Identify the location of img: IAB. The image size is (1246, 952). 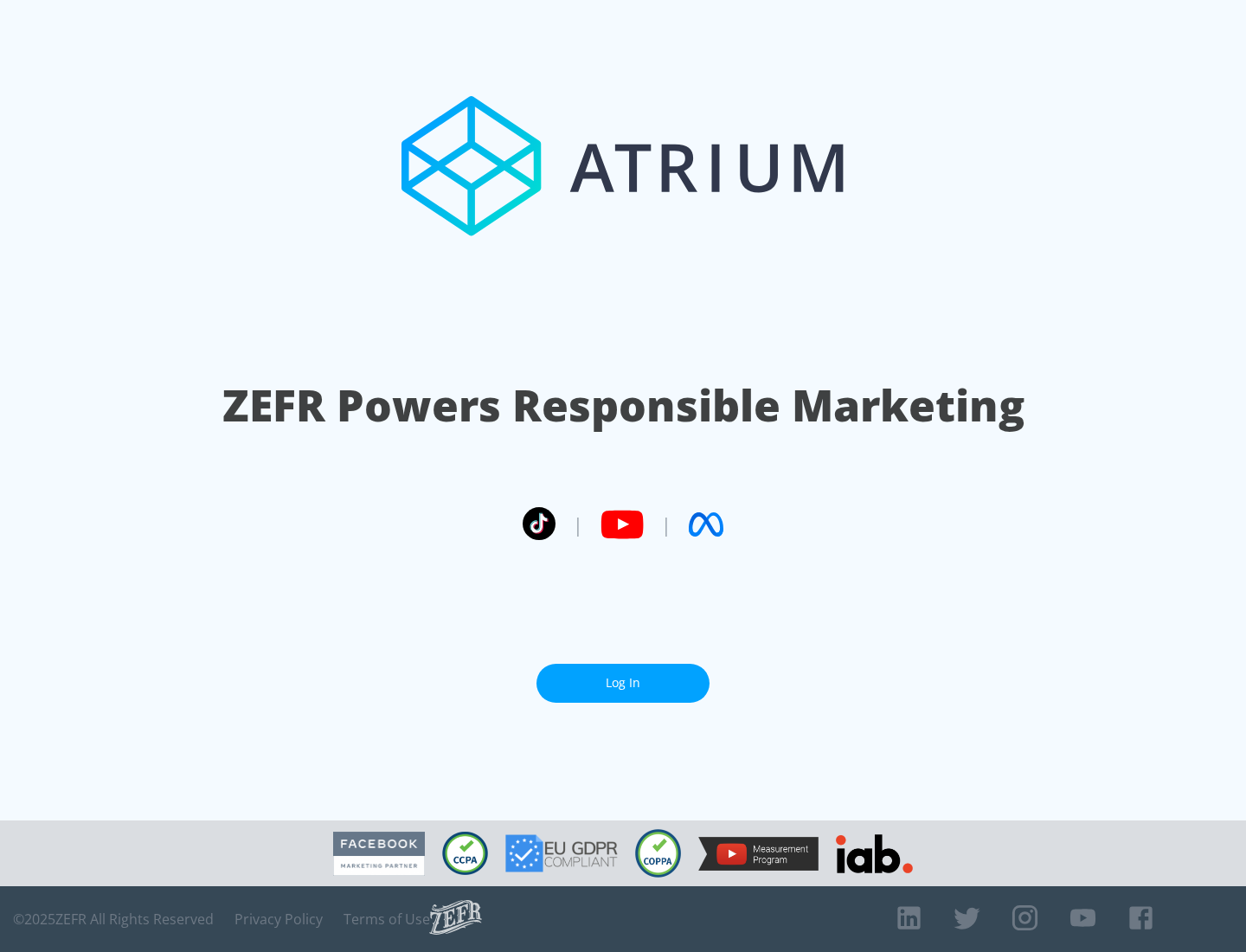
(874, 853).